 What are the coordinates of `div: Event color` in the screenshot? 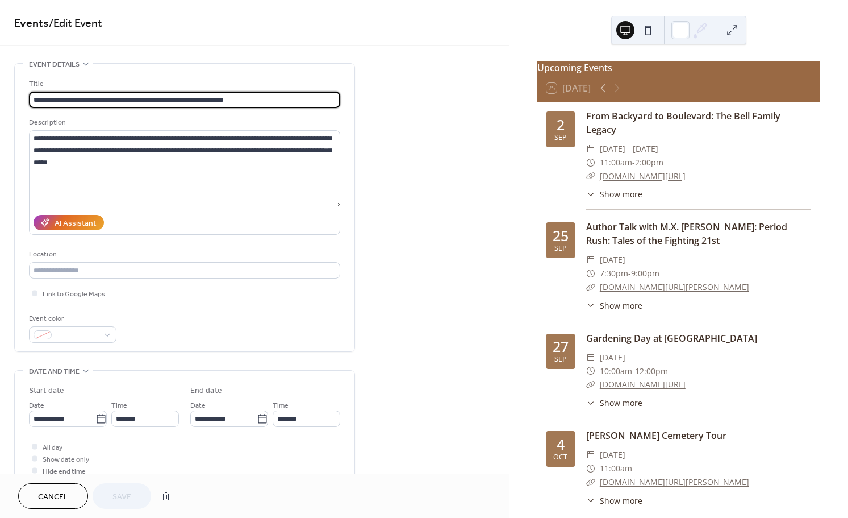 It's located at (72, 318).